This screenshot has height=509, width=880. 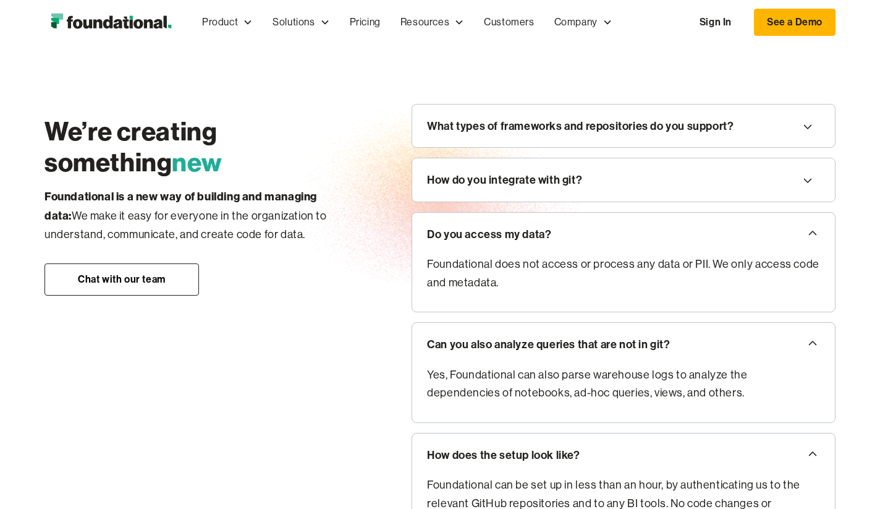 I want to click on div: What types of frameworks and repositories do you support?, so click(x=580, y=126).